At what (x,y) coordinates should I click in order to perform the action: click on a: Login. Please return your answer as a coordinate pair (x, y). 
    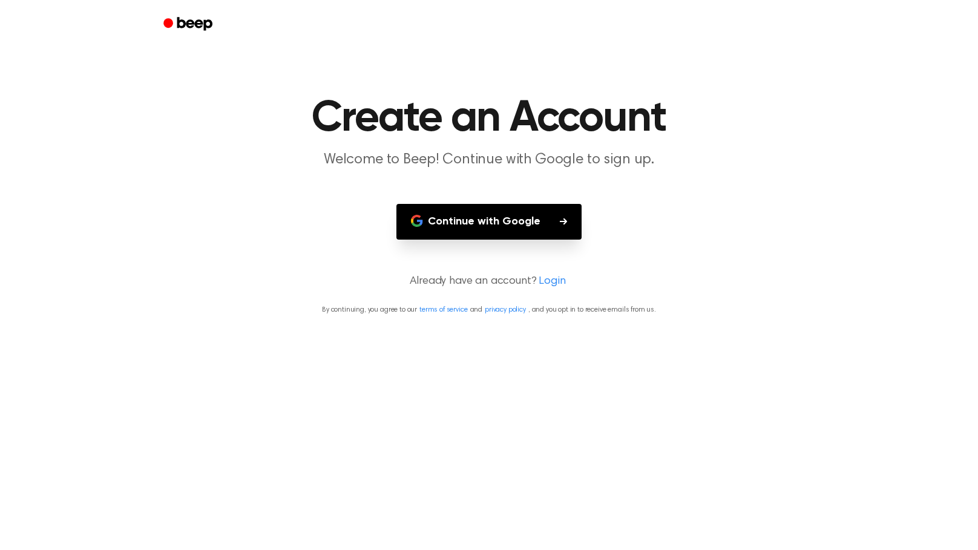
    Looking at the image, I should click on (552, 281).